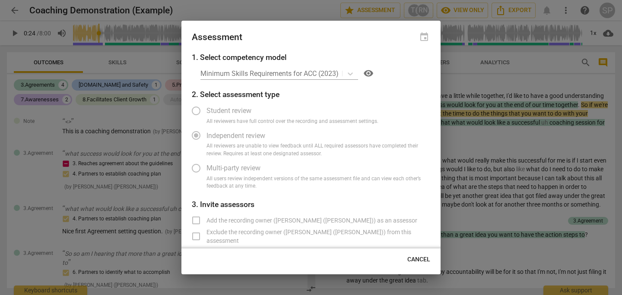 The height and width of the screenshot is (295, 622). What do you see at coordinates (311, 57) in the screenshot?
I see `h3: 1. Select competency model` at bounding box center [311, 57].